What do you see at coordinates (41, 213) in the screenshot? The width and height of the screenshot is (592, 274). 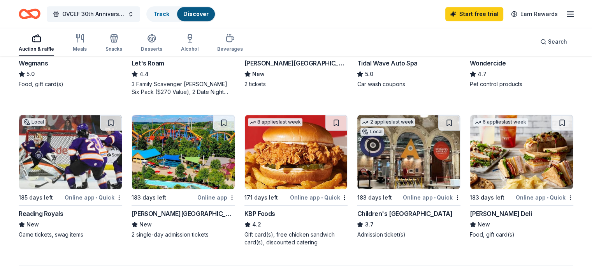 I see `div: Reading Royals` at bounding box center [41, 213].